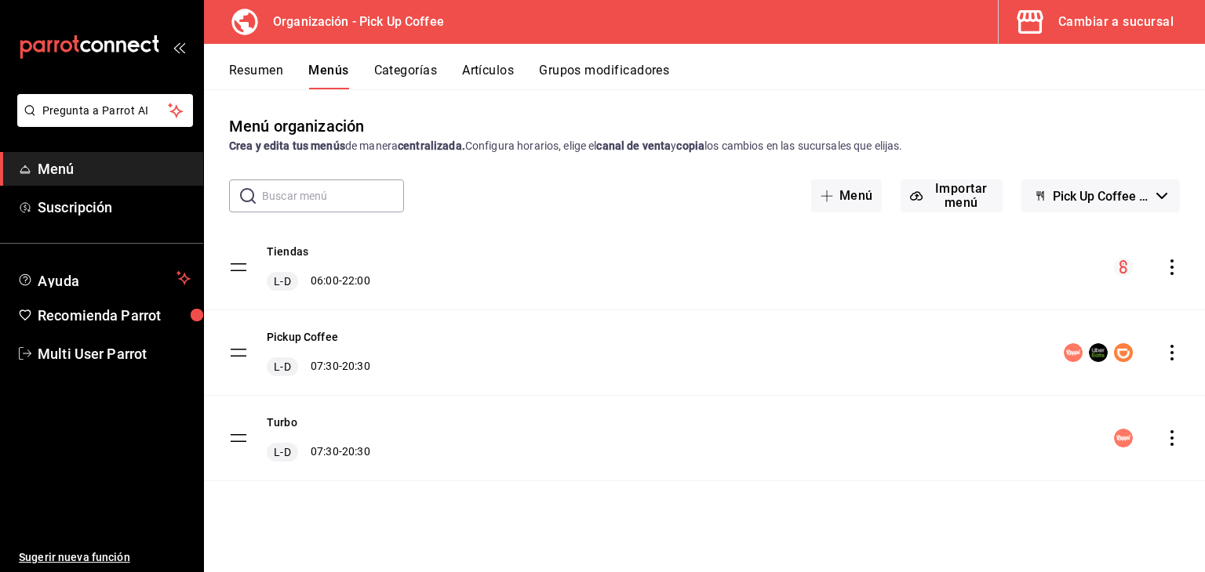  I want to click on span: Pick Up Coffee (Borrador), so click(1101, 196).